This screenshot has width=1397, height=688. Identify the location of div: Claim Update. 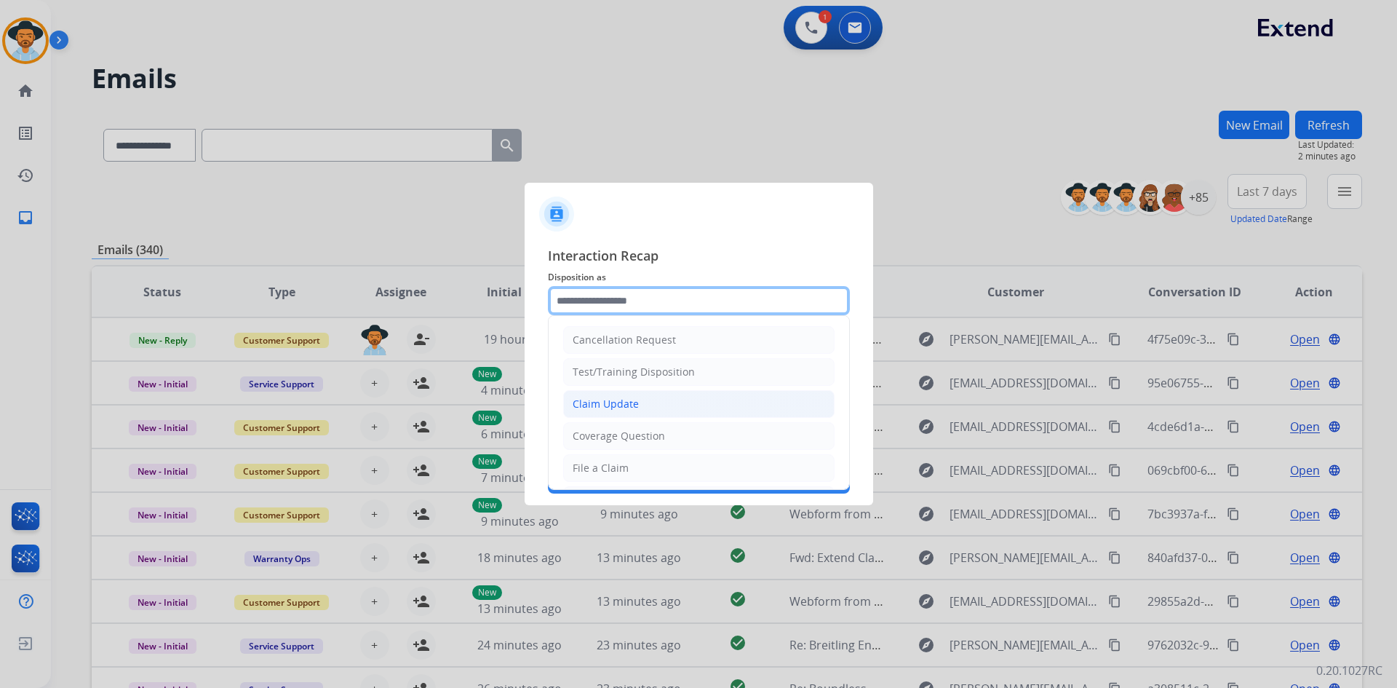
(605, 404).